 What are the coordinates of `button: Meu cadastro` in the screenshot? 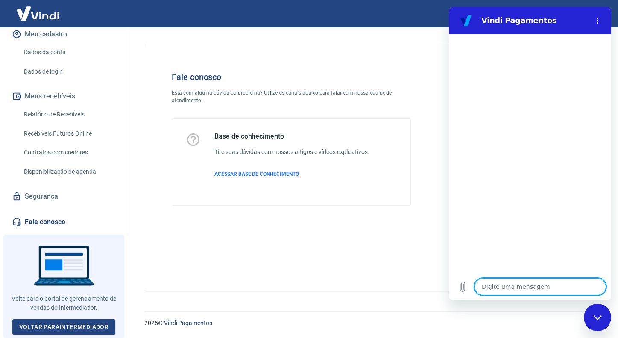 It's located at (64, 34).